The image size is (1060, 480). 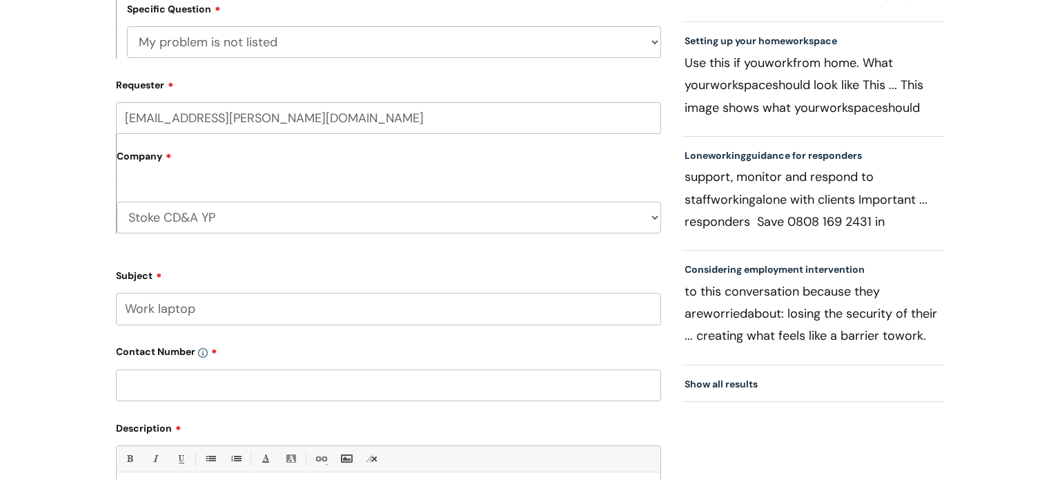 I want to click on a: • Unordered List (Ctrl-Shift-7), so click(x=210, y=458).